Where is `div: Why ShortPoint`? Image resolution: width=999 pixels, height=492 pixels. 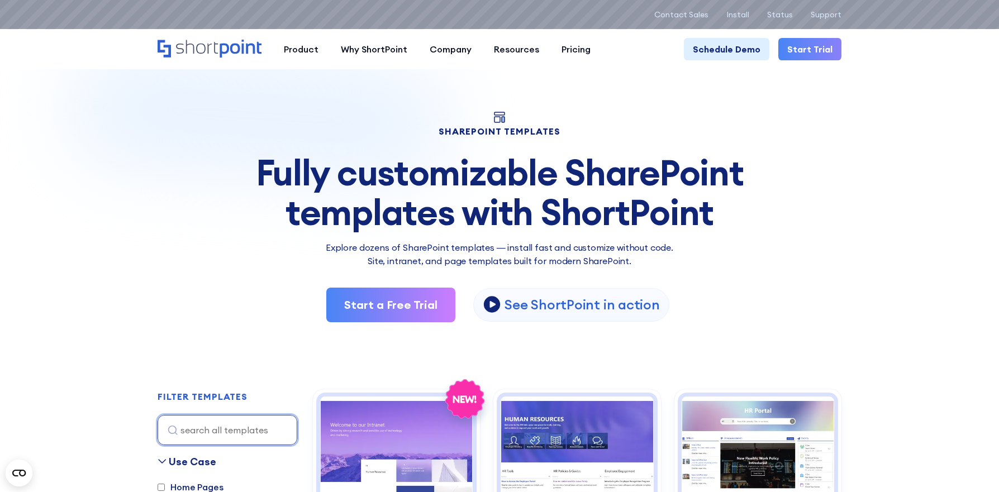
div: Why ShortPoint is located at coordinates (374, 49).